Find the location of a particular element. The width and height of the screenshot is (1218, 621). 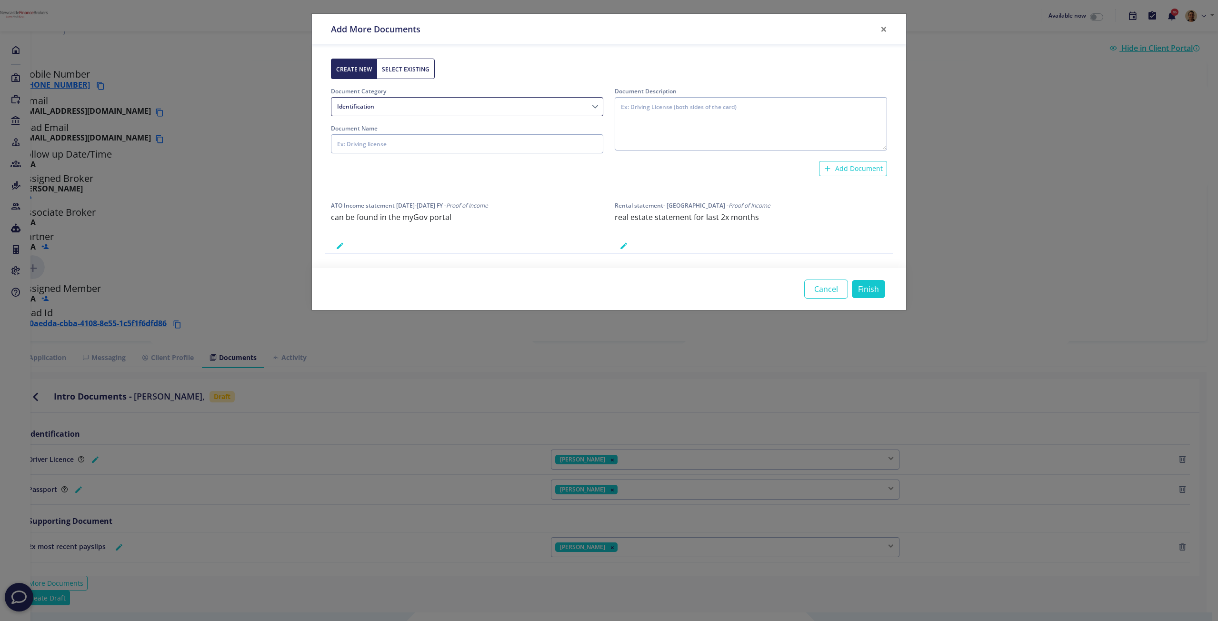

a: Add Document is located at coordinates (853, 169).